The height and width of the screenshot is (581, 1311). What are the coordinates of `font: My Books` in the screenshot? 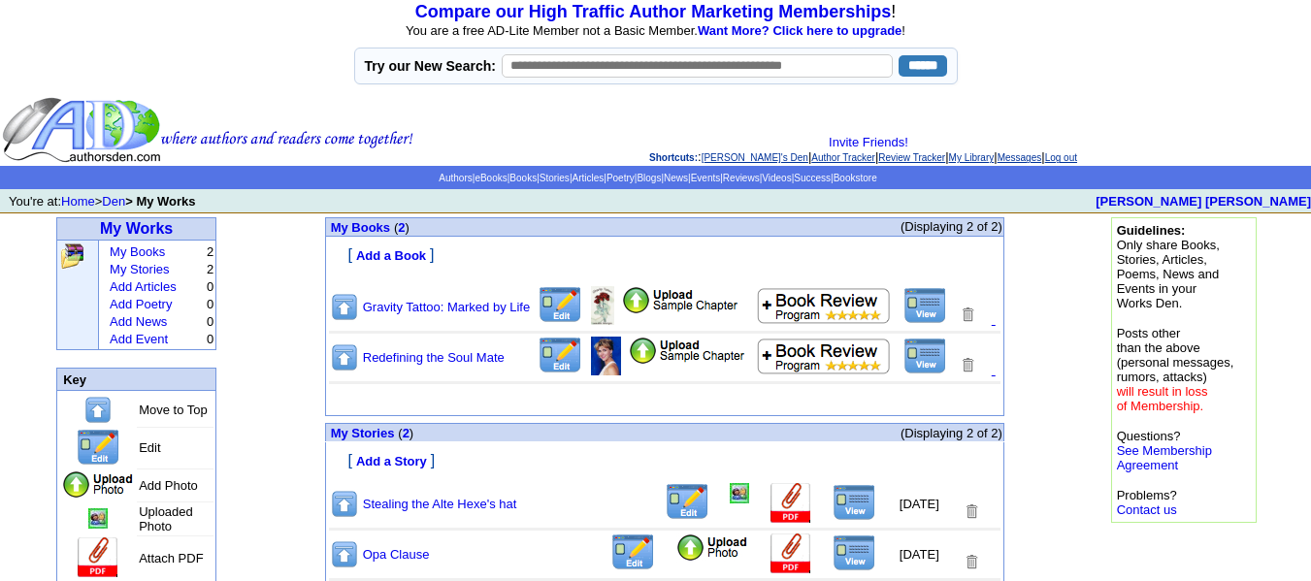 It's located at (360, 227).